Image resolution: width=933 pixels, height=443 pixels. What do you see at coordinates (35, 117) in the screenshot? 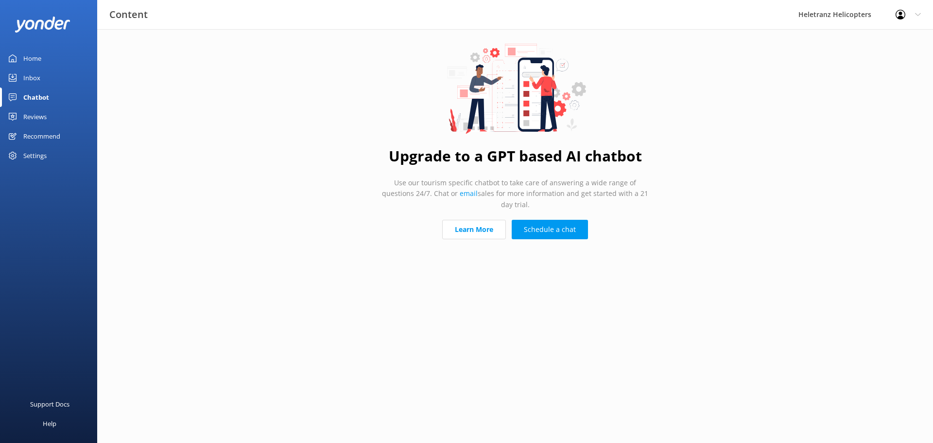
I see `div: Reviews` at bounding box center [35, 117].